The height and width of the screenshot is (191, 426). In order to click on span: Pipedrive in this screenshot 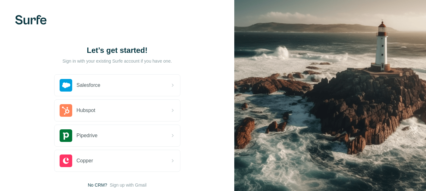, I will do `click(87, 136)`.